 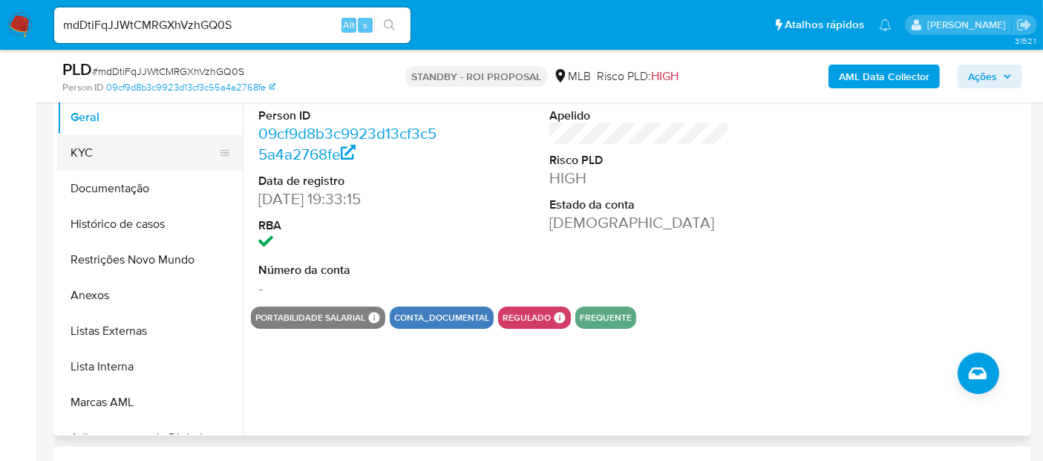 I want to click on dt: Estado da conta, so click(x=639, y=205).